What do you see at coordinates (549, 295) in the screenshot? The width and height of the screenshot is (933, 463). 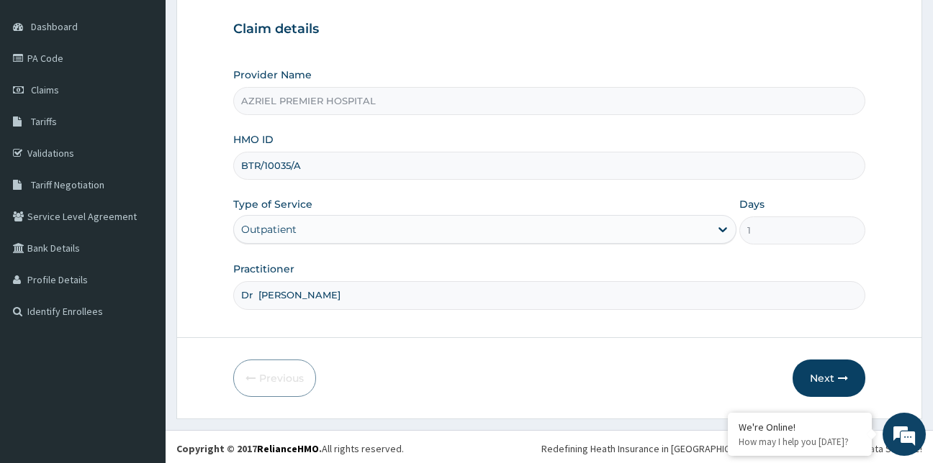 I see `input: Enter Name` at bounding box center [549, 295].